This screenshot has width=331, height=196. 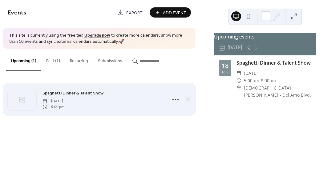 What do you see at coordinates (264, 37) in the screenshot?
I see `div: Upcoming events` at bounding box center [264, 37].